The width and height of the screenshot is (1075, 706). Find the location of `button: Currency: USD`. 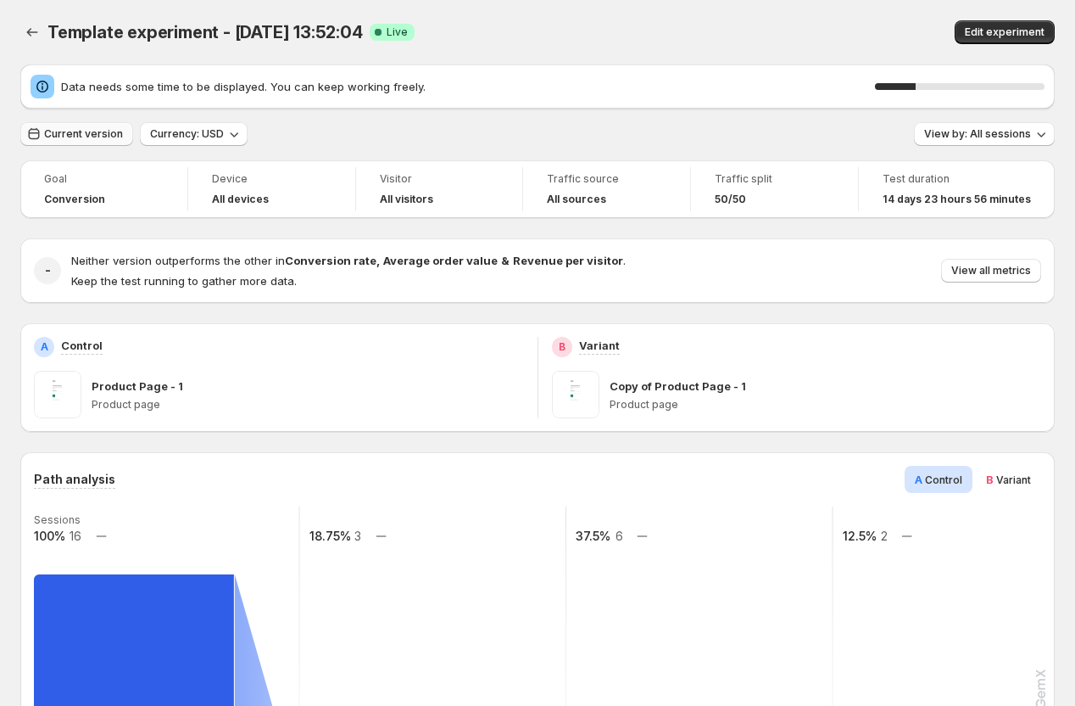

button: Currency: USD is located at coordinates (193, 134).